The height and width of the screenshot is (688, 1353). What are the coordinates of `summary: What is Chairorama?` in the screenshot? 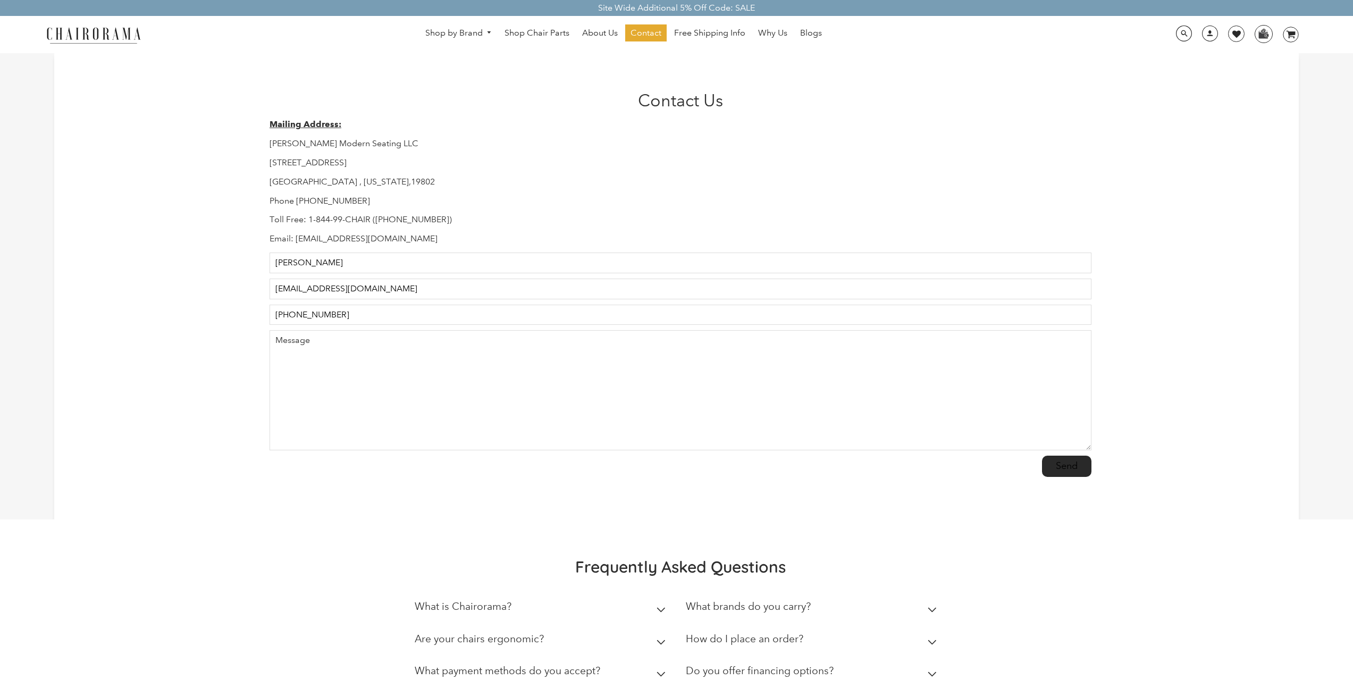 It's located at (542, 609).